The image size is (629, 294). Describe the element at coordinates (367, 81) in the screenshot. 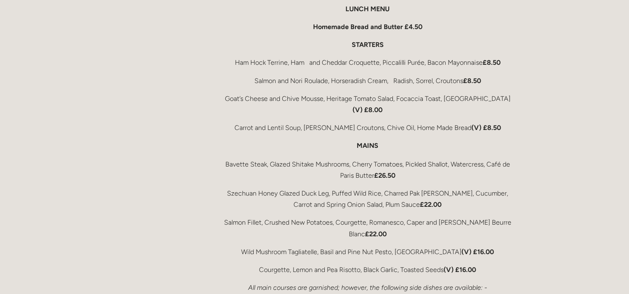

I see `p: Salmon and Nori Roulade, Horseradish Cream, Radish, Sorrel, Croutons` at that location.